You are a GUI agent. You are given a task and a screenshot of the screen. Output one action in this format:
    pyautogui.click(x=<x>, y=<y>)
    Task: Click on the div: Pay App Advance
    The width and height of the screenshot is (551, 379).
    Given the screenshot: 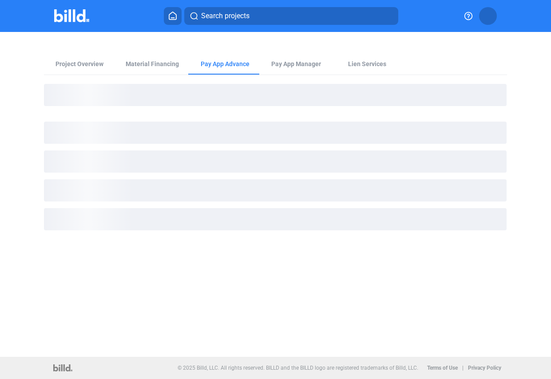 What is the action you would take?
    pyautogui.click(x=225, y=64)
    